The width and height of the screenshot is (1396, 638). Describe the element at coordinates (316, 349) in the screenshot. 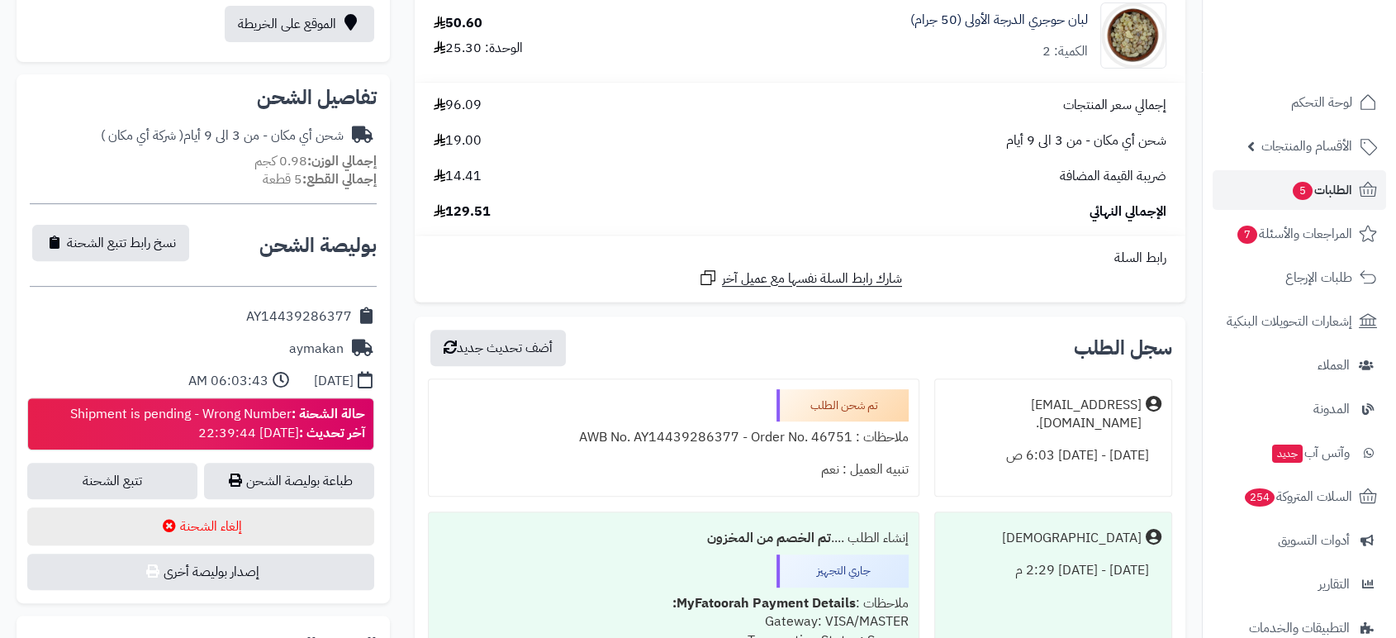

I see `div: aymakan` at that location.